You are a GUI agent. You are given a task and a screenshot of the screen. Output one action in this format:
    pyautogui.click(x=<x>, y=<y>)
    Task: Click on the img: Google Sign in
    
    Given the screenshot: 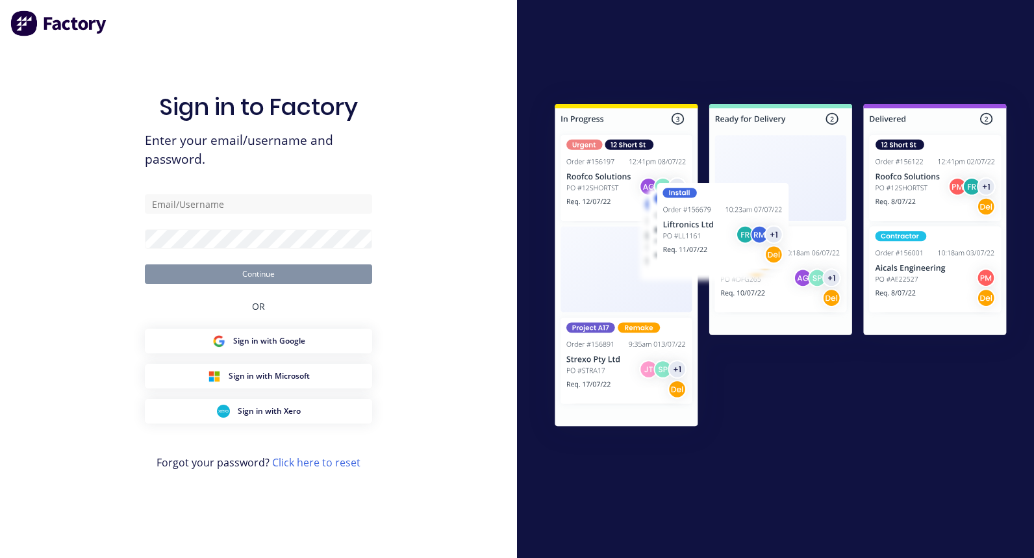 What is the action you would take?
    pyautogui.click(x=219, y=341)
    